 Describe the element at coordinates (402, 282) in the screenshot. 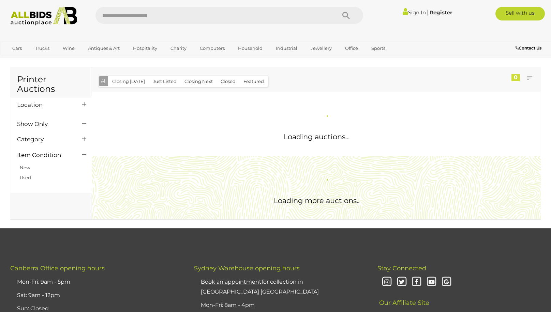

I see `i: Twitter` at that location.